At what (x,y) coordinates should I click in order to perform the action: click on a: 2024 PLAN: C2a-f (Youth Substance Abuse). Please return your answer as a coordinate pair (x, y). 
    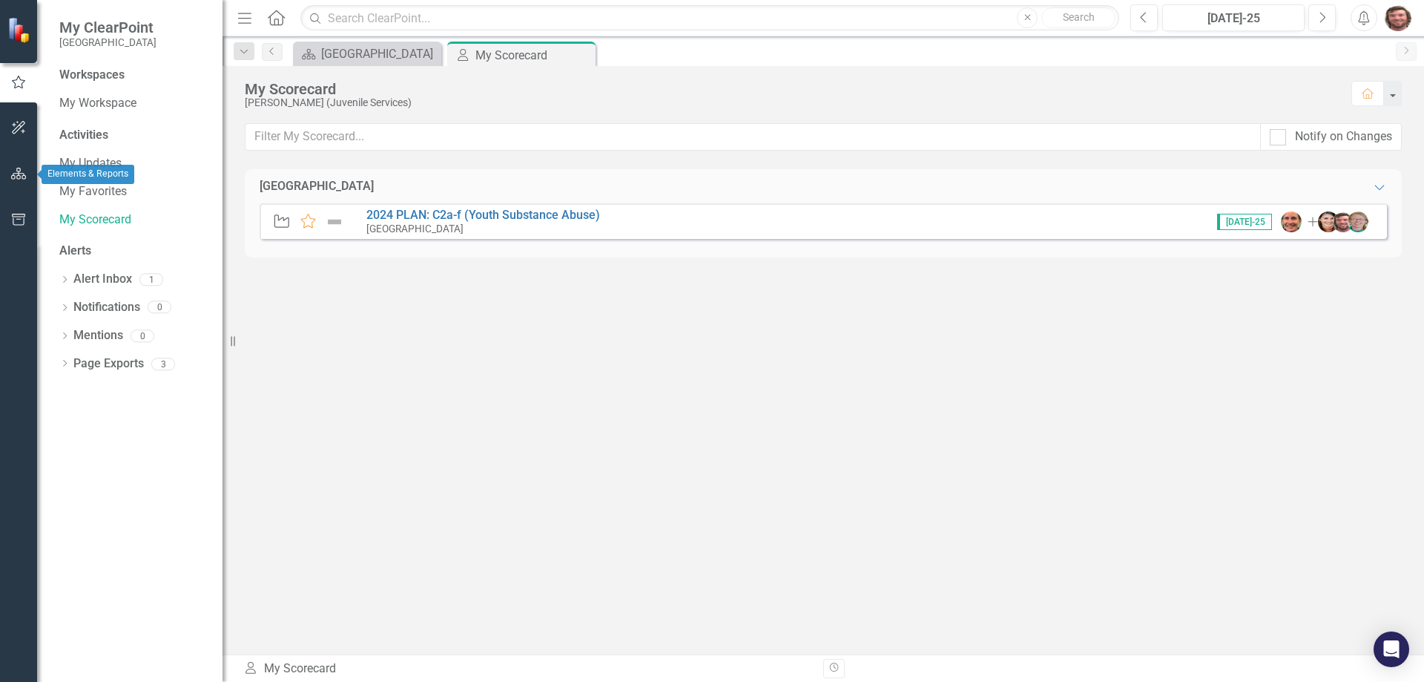
    Looking at the image, I should click on (483, 214).